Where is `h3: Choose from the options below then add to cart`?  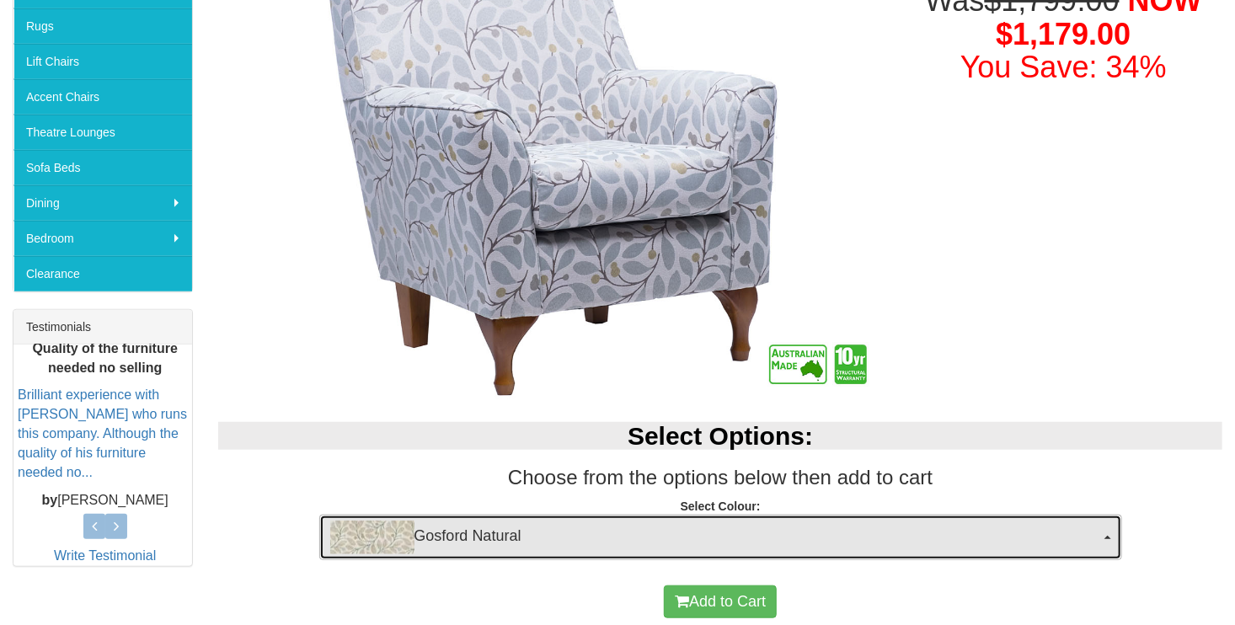
h3: Choose from the options below then add to cart is located at coordinates (720, 478).